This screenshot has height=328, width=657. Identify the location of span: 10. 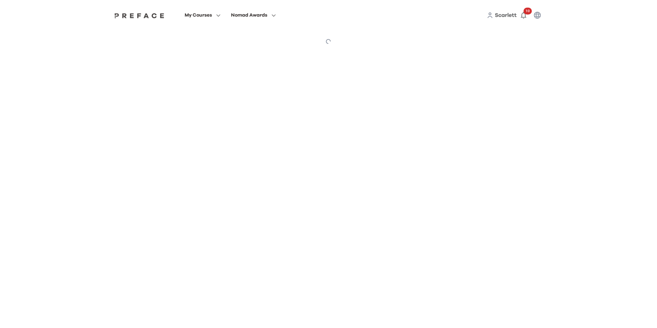
(528, 11).